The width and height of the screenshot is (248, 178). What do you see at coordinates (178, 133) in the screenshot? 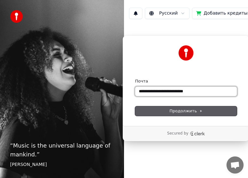
I see `p: Secured by` at bounding box center [178, 133].